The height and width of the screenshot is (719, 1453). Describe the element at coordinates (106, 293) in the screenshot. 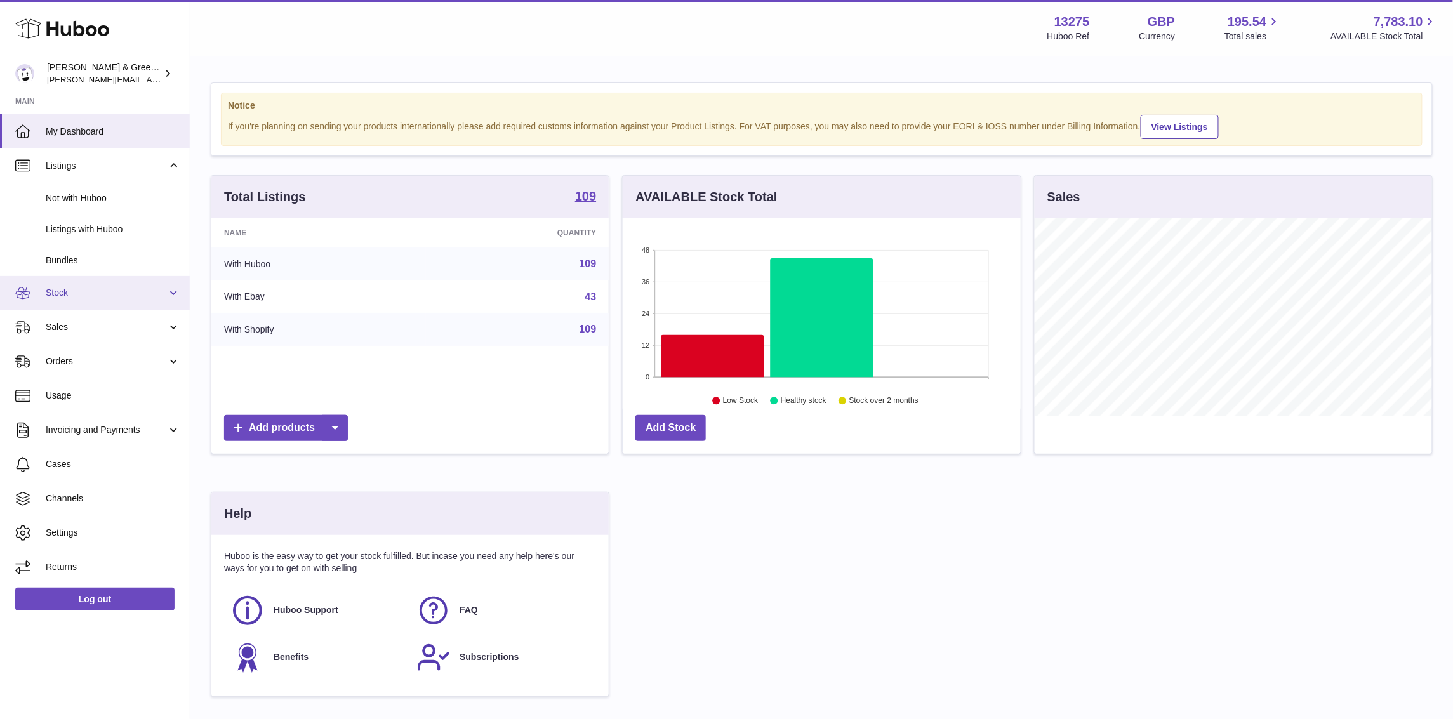

I see `span: Stock` at that location.